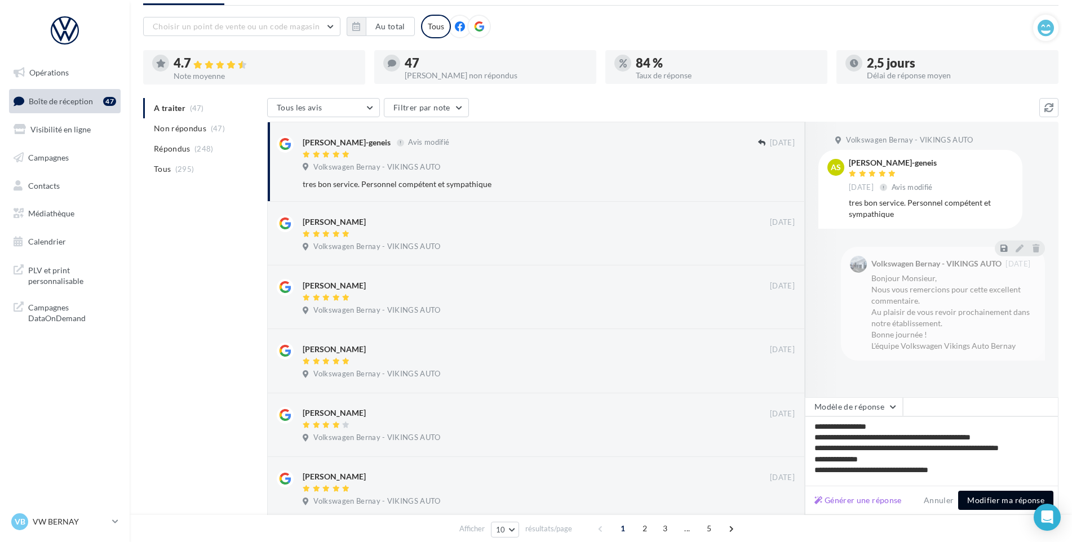 This screenshot has height=542, width=1072. Describe the element at coordinates (65, 242) in the screenshot. I see `a: Calendrier` at that location.